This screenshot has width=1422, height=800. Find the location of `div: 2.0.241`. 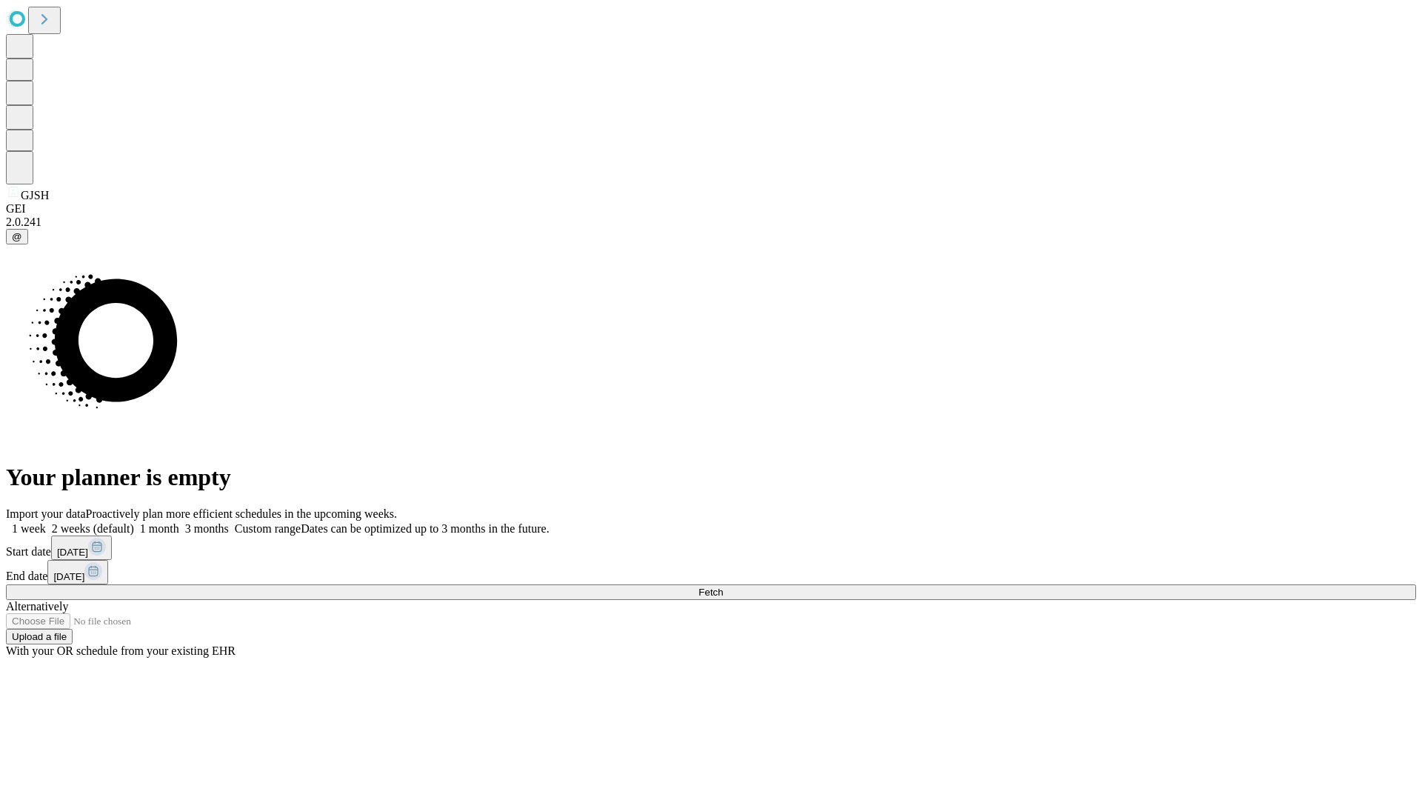

div: 2.0.241 is located at coordinates (711, 222).